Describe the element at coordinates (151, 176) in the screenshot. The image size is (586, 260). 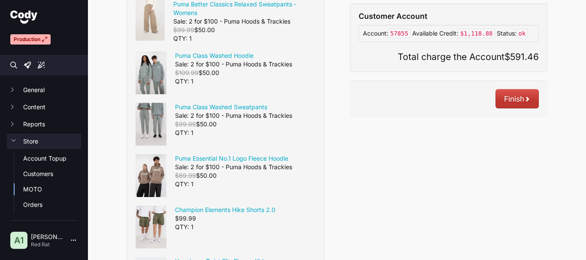
I see `img: puma-essential-no1-logo-fleece-hoodie-totally-taupe-front-59098.jpg` at that location.